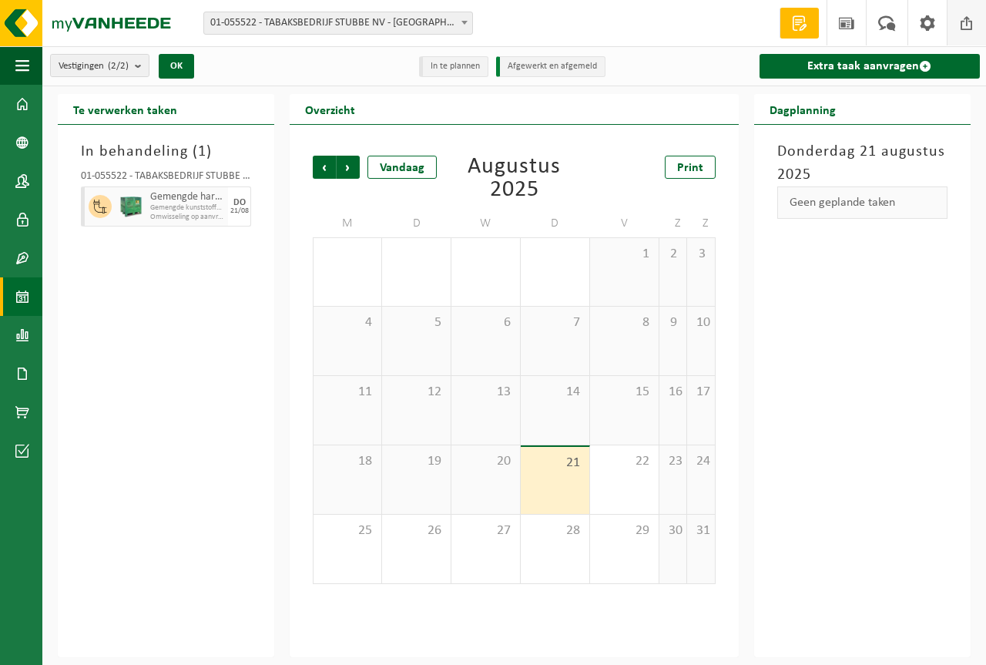 Image resolution: width=986 pixels, height=665 pixels. What do you see at coordinates (485, 461) in the screenshot?
I see `span: 20` at bounding box center [485, 461].